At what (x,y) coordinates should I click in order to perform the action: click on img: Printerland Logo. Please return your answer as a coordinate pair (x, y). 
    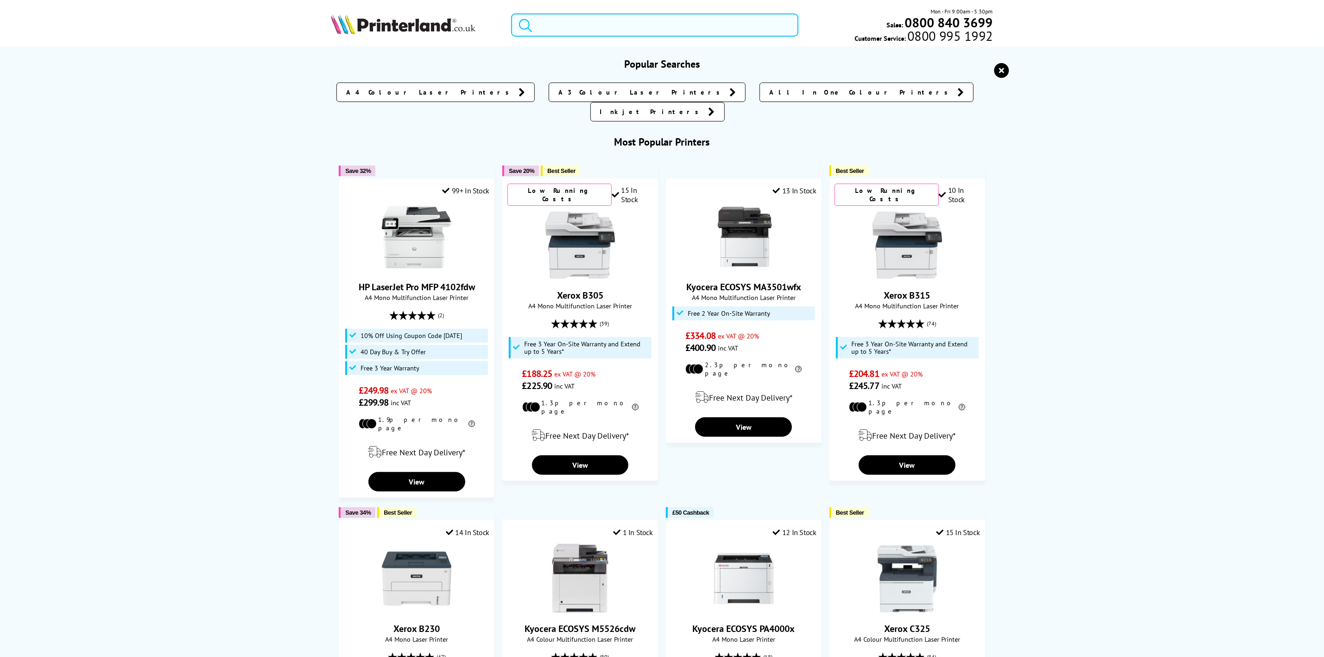
    Looking at the image, I should click on (403, 24).